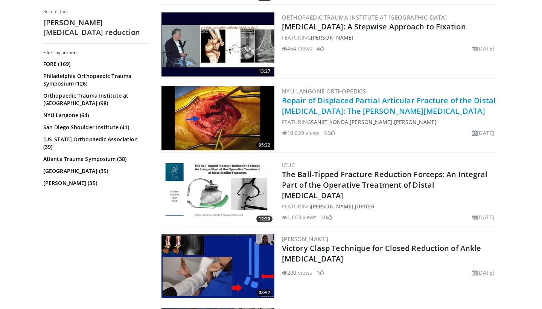 Image resolution: width=542 pixels, height=309 pixels. What do you see at coordinates (389, 122) in the screenshot?
I see `div: FEATURING , ,` at bounding box center [389, 122].